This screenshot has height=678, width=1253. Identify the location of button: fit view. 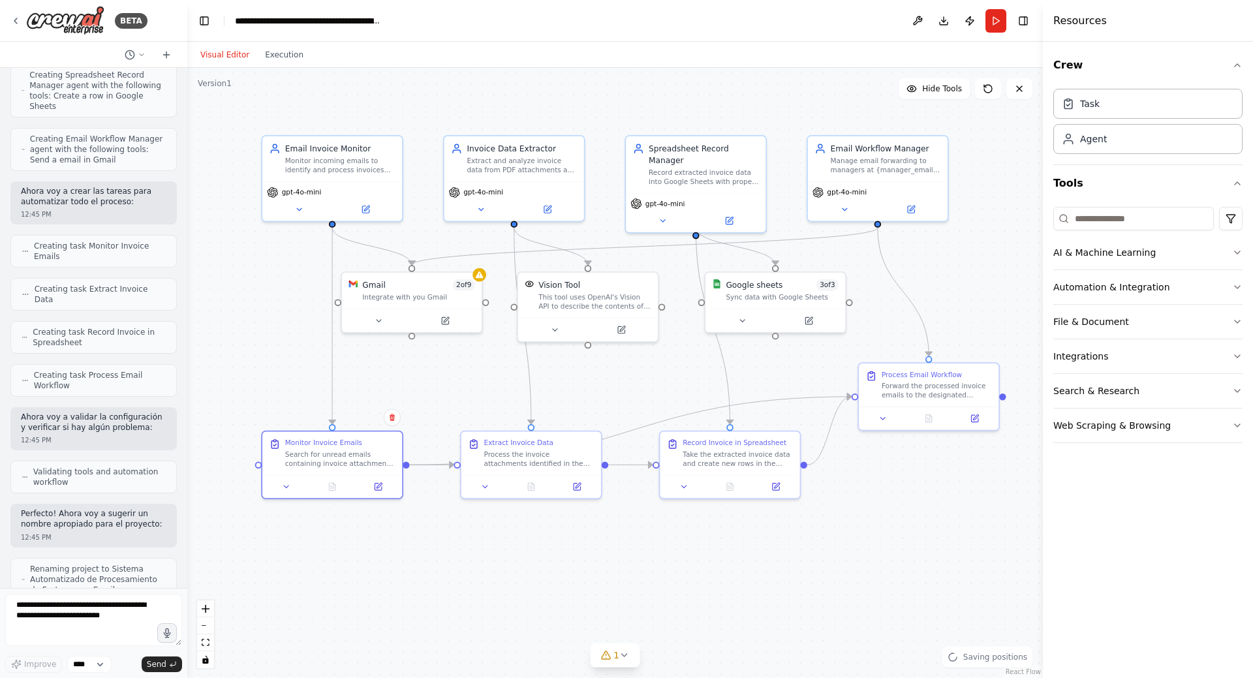
(206, 643).